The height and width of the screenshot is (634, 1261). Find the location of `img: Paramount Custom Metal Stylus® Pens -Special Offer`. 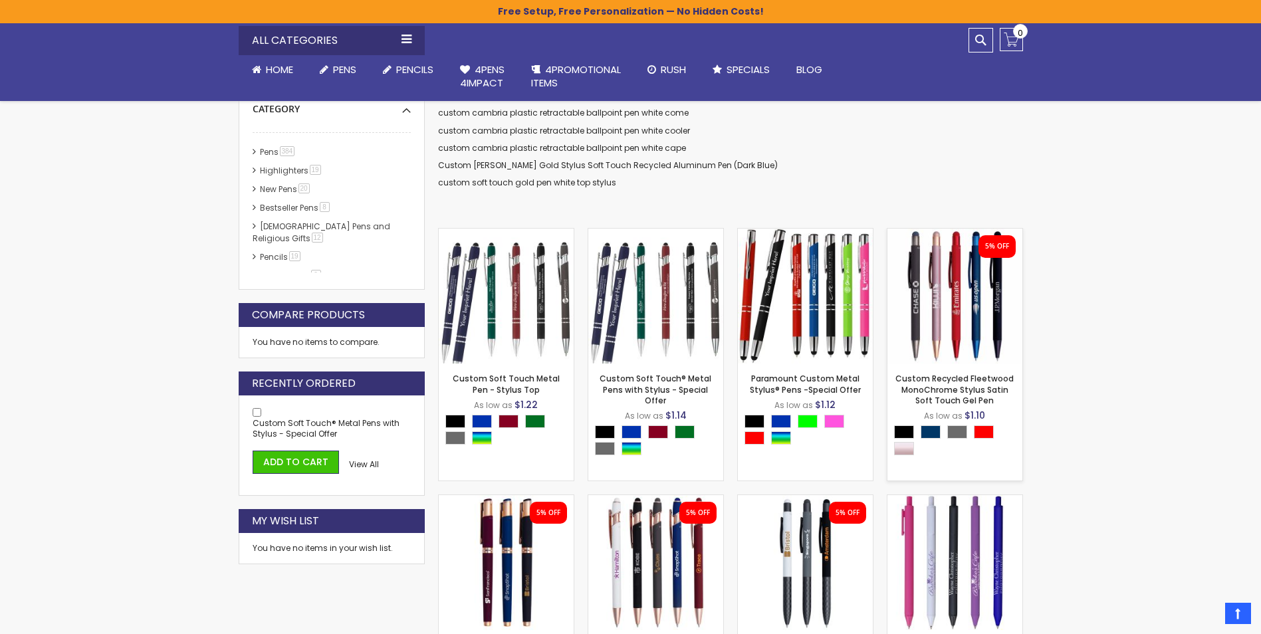

img: Paramount Custom Metal Stylus® Pens -Special Offer is located at coordinates (805, 296).